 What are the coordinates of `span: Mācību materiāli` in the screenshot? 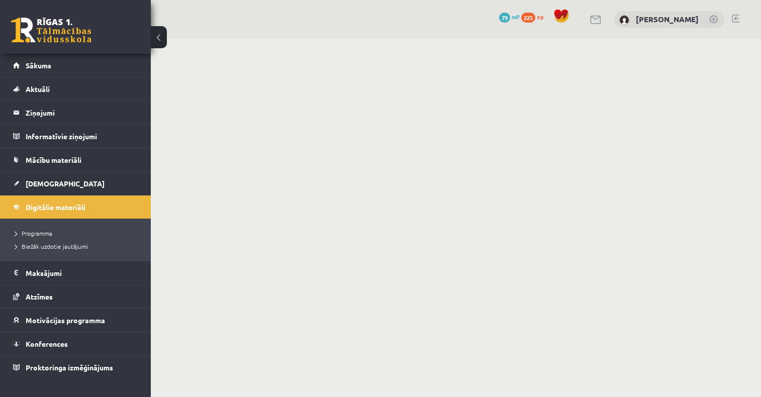 It's located at (53, 160).